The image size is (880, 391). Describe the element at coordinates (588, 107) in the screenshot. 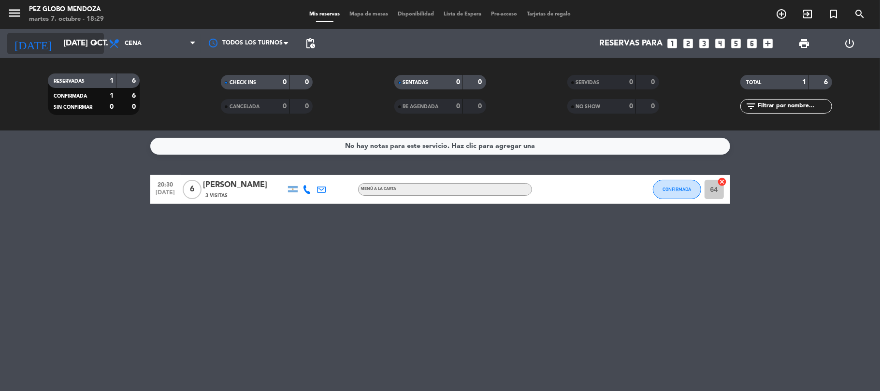

I see `span: NO SHOW` at that location.